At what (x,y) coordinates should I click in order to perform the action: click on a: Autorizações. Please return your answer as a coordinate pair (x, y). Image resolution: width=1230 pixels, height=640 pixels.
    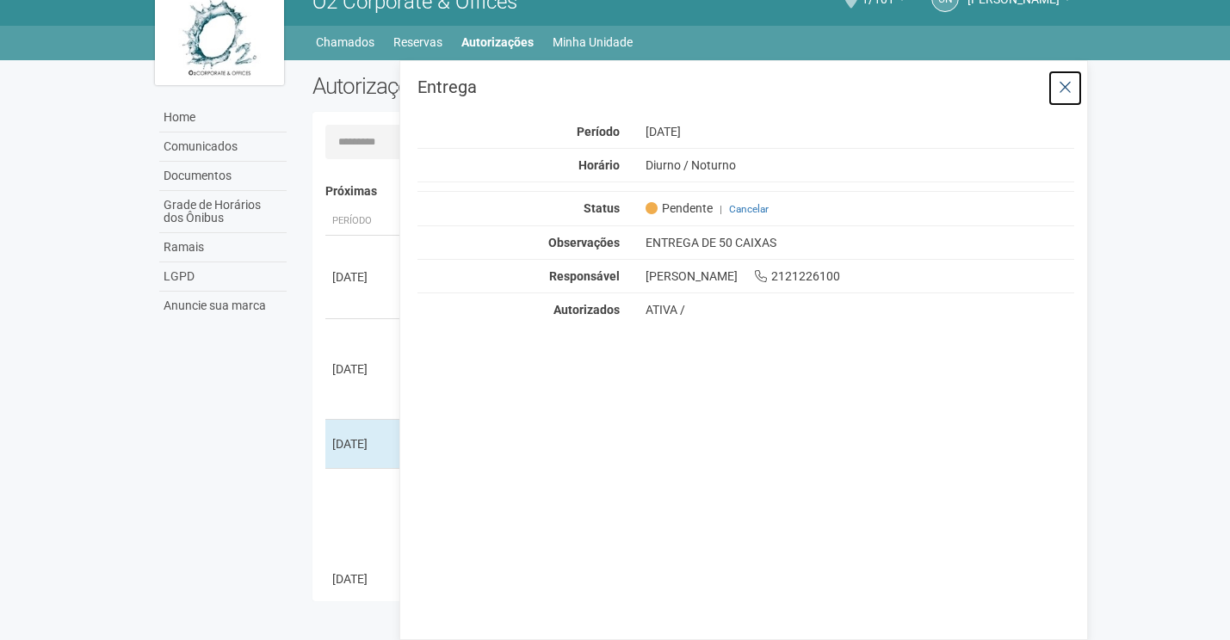
    Looking at the image, I should click on (498, 42).